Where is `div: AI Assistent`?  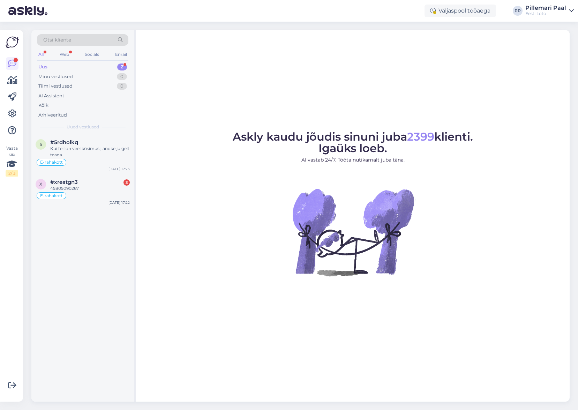 div: AI Assistent is located at coordinates (51, 96).